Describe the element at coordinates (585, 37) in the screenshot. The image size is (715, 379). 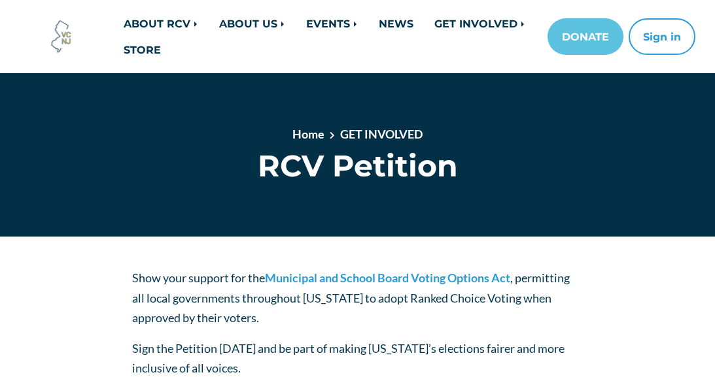
I see `a: DONATE` at that location.